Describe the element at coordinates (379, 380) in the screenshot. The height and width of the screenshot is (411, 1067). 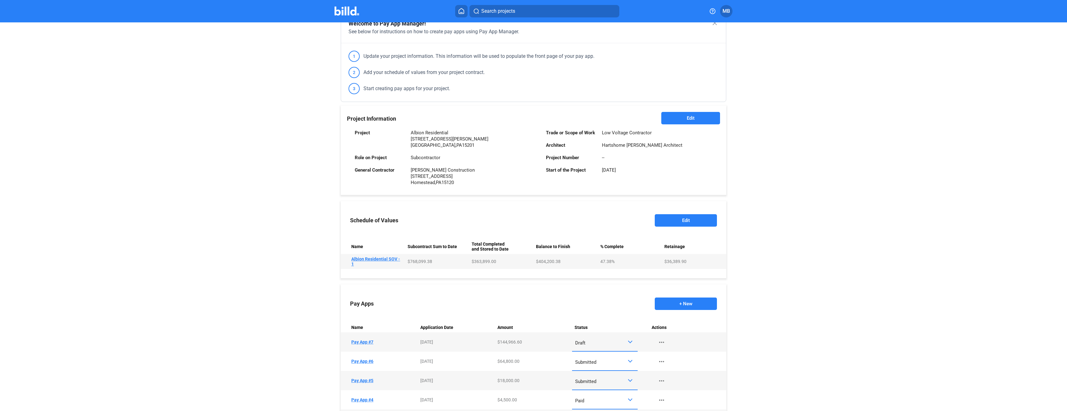
I see `td: Pay App #5` at that location.